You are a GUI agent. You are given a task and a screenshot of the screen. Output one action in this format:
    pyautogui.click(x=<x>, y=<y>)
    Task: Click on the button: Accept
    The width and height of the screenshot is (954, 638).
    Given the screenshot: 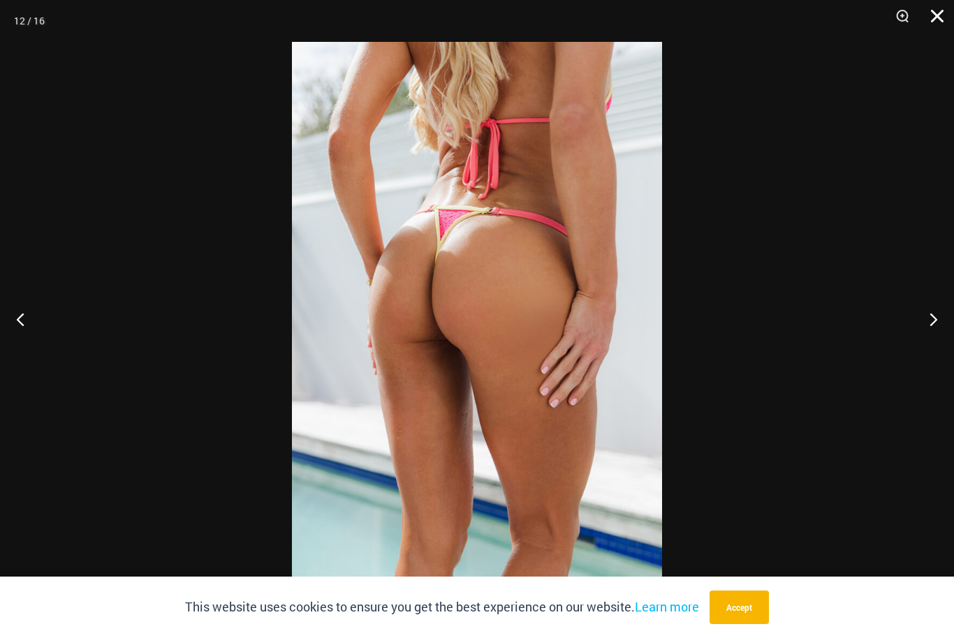 What is the action you would take?
    pyautogui.click(x=739, y=608)
    